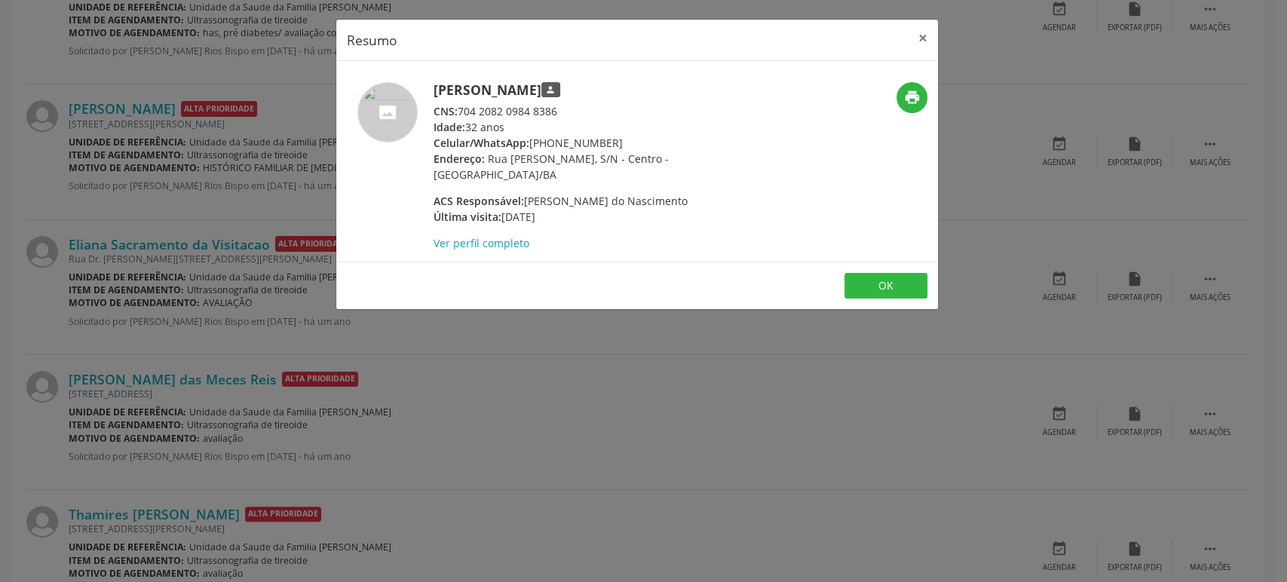  I want to click on h5: Resumo, so click(372, 40).